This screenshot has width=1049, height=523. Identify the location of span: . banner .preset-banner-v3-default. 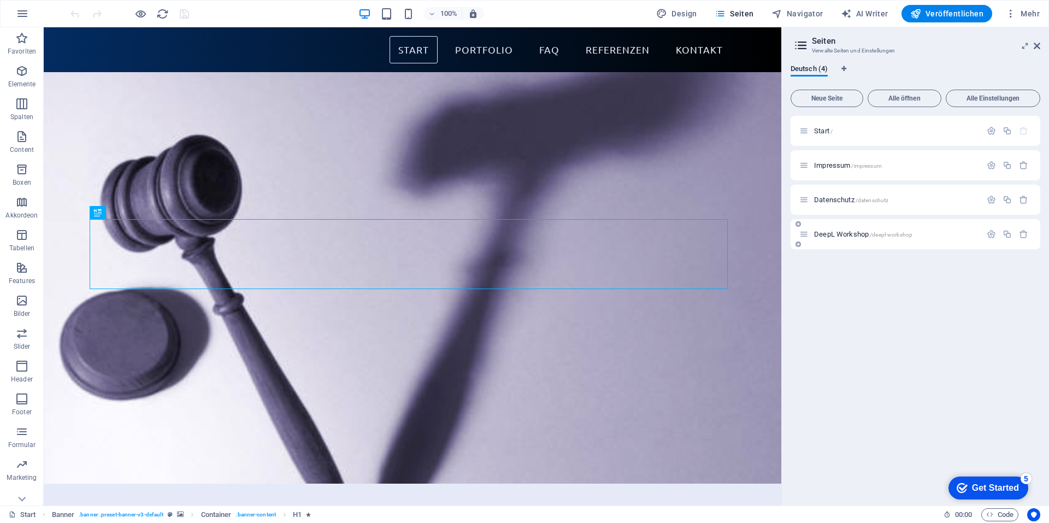
(121, 515).